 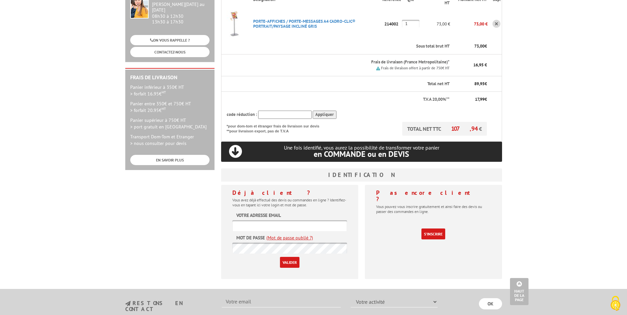 I want to click on span: 107,94, so click(x=465, y=129).